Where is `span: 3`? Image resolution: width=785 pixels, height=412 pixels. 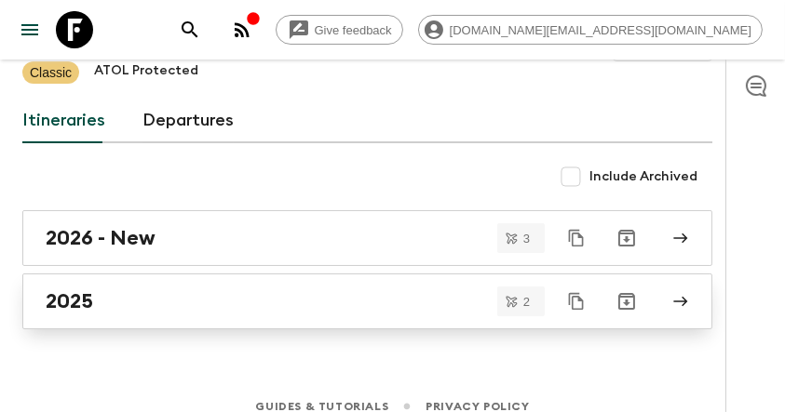 span: 3 is located at coordinates (526, 238).